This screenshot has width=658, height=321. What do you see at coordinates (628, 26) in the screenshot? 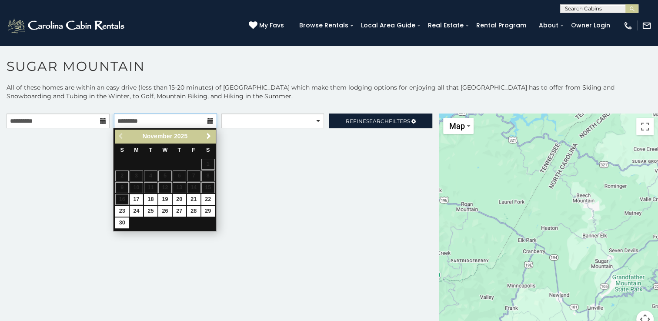
I see `img: phone-regular-white.png` at bounding box center [628, 26].